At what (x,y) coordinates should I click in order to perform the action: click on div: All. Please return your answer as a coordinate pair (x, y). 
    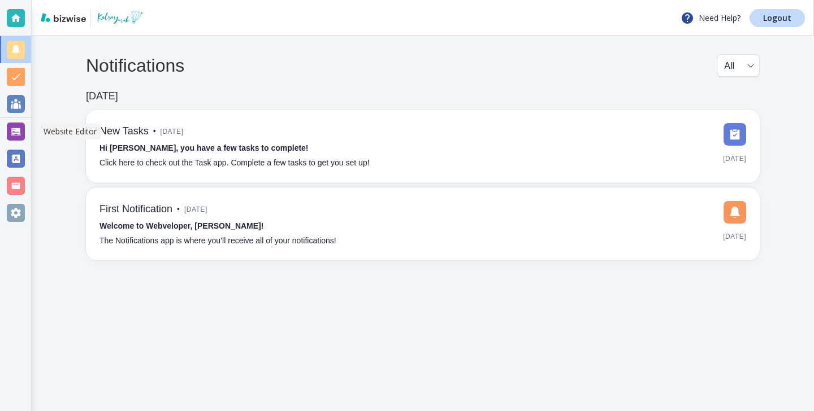
    Looking at the image, I should click on (738, 66).